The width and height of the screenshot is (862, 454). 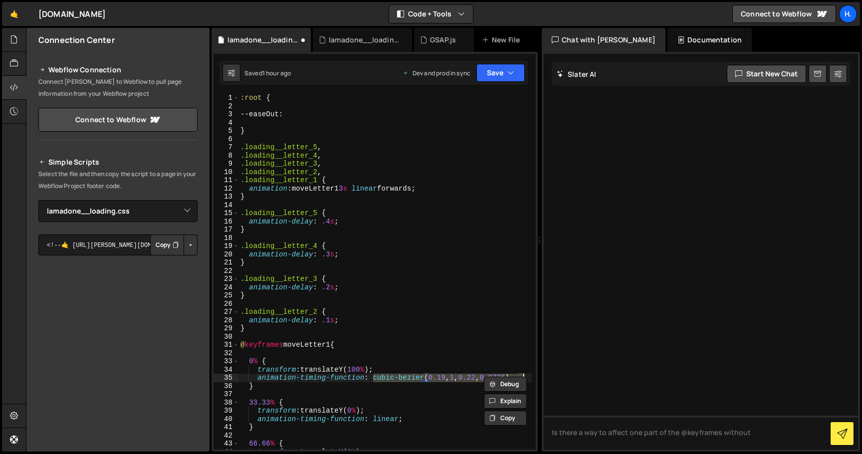 I want to click on h2: Slater AI, so click(x=577, y=74).